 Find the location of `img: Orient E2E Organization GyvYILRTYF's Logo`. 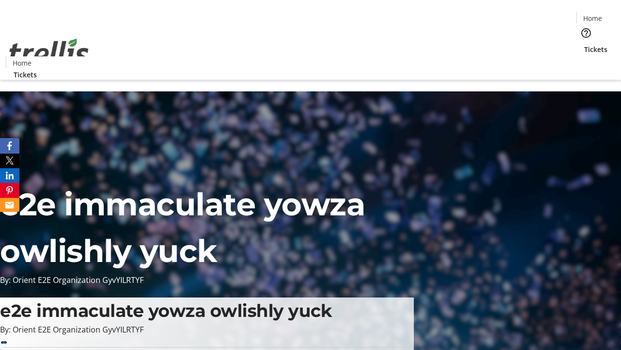

img: Orient E2E Organization GyvYILRTYF's Logo is located at coordinates (49, 52).